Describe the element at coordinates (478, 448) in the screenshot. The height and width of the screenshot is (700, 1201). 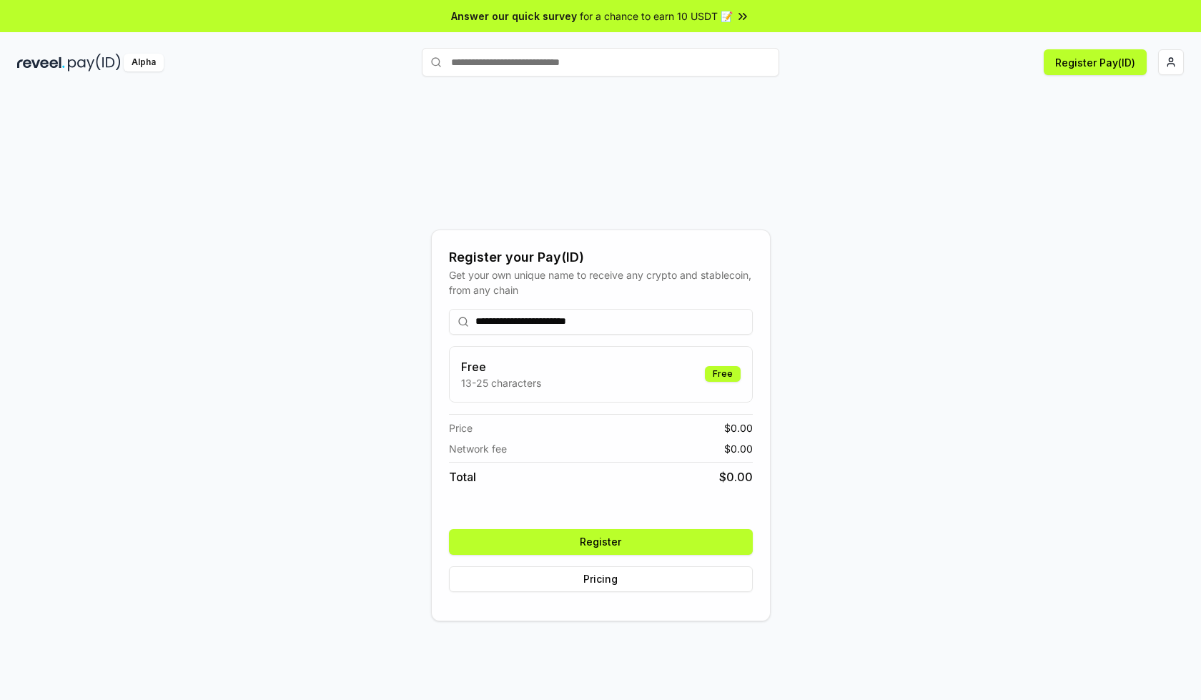
I see `span: Network fee` at that location.